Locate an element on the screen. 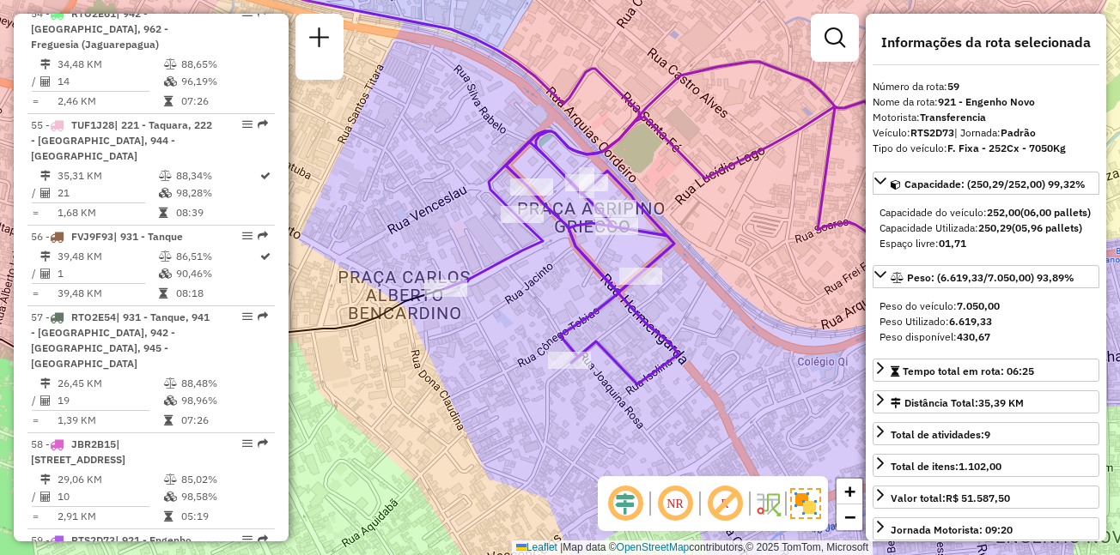 The image size is (1120, 555). span: FVJ9F93 is located at coordinates (92, 236).